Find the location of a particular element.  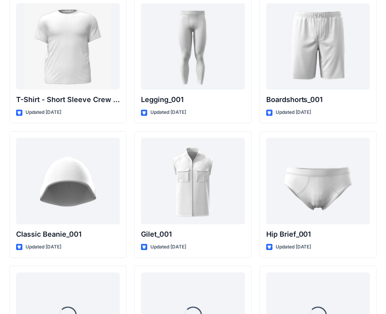

p: Classic Beanie_001 is located at coordinates (68, 235).